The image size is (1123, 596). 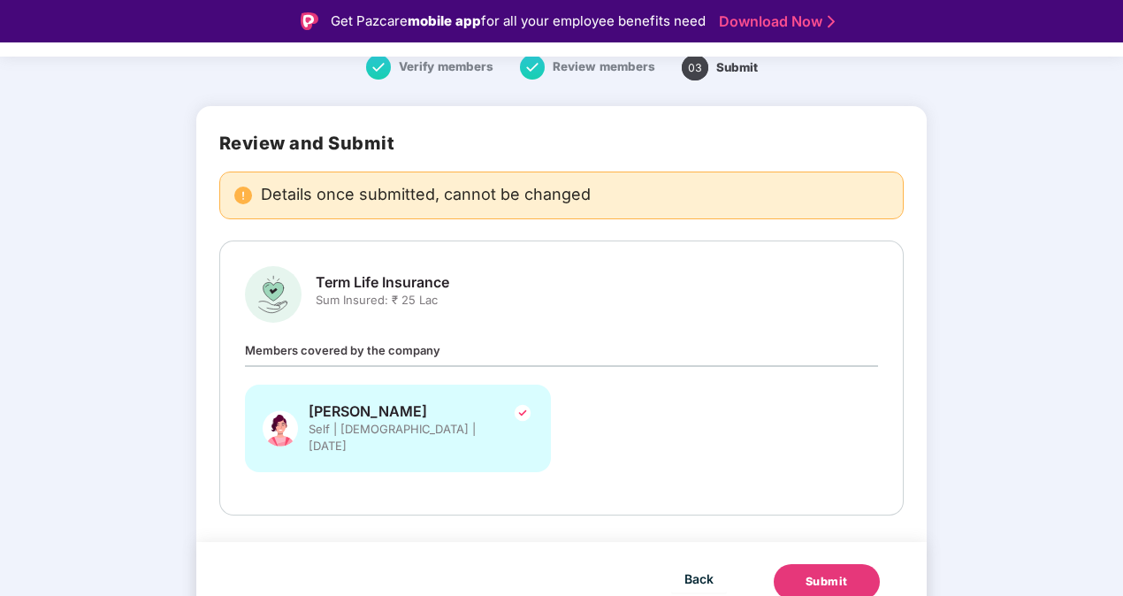 I want to click on a: Download Now, so click(x=774, y=21).